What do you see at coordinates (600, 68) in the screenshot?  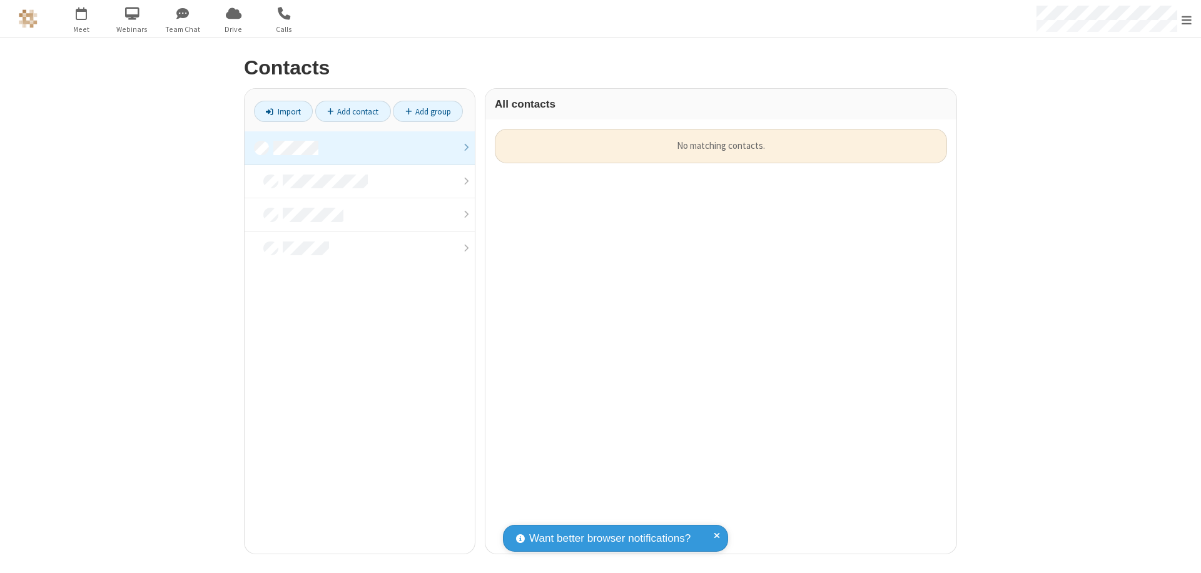 I see `h2: Contacts` at bounding box center [600, 68].